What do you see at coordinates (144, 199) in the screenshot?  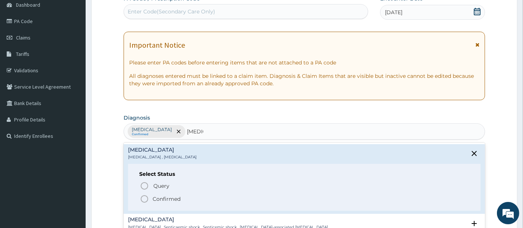 I see `i: status option filled` at bounding box center [144, 199].